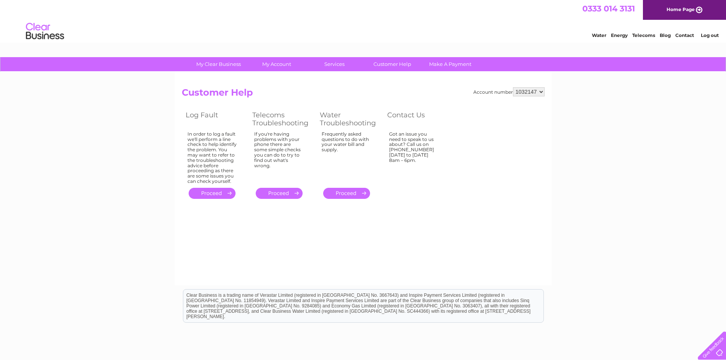  What do you see at coordinates (710, 35) in the screenshot?
I see `a: Log out` at bounding box center [710, 35].